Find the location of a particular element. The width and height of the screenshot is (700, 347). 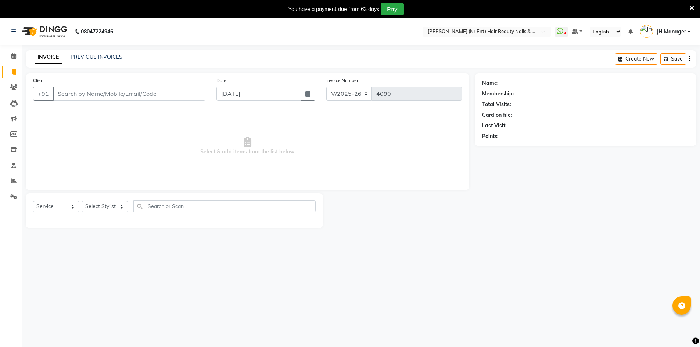

div: Membership: is located at coordinates (498, 94).